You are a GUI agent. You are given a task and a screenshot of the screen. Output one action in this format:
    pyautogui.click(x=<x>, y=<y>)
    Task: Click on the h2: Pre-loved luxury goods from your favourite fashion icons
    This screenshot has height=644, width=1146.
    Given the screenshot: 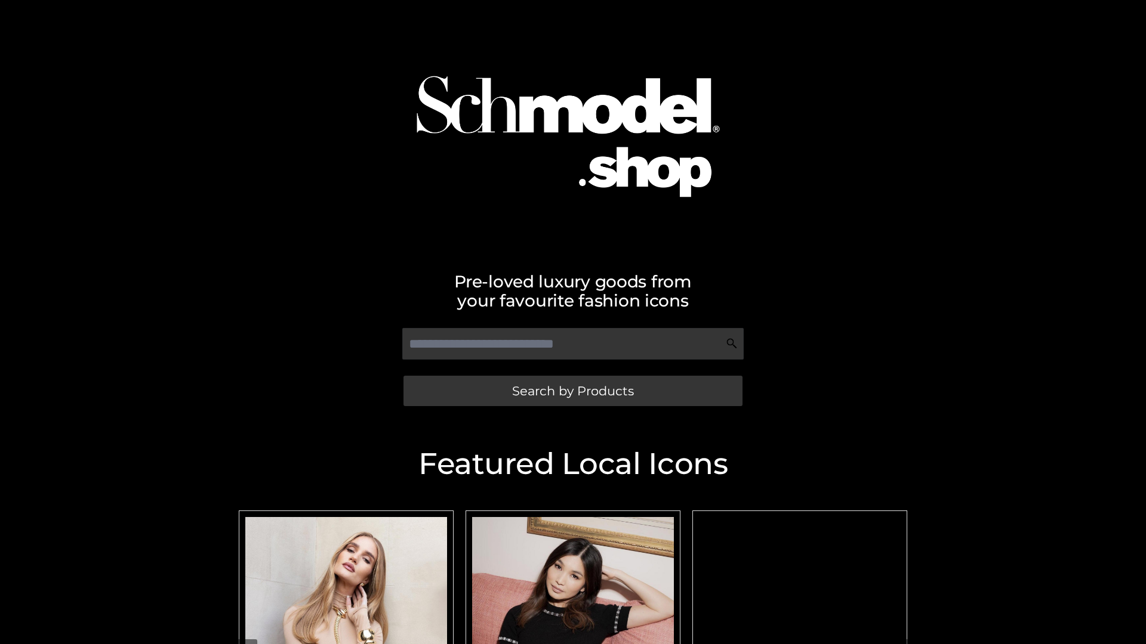 What is the action you would take?
    pyautogui.click(x=573, y=291)
    